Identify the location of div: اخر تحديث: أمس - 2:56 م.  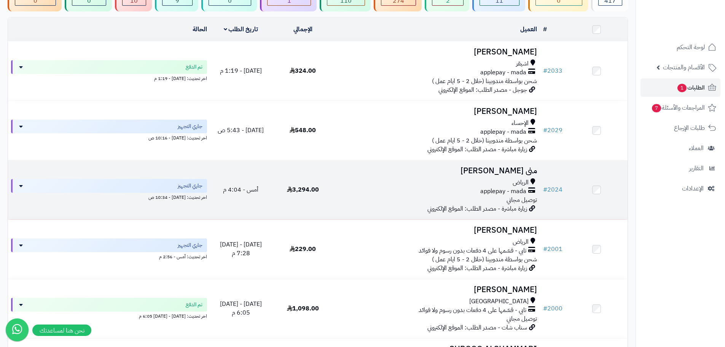
(109, 256).